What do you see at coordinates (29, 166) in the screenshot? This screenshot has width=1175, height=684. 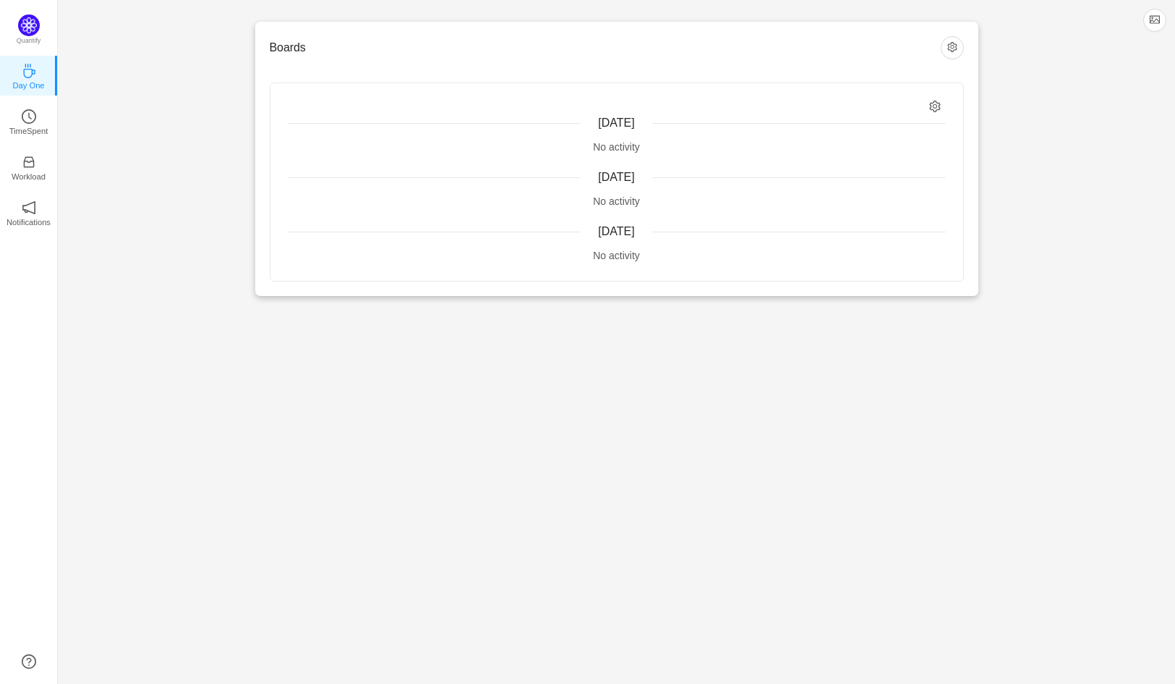 I see `a: icon: inboxWorkload` at bounding box center [29, 166].